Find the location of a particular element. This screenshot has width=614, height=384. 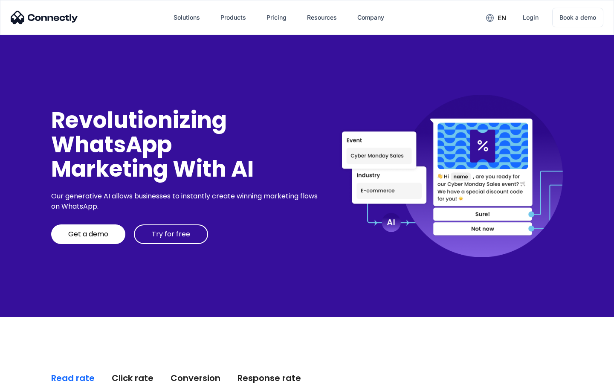

a: Book a demo is located at coordinates (578, 17).